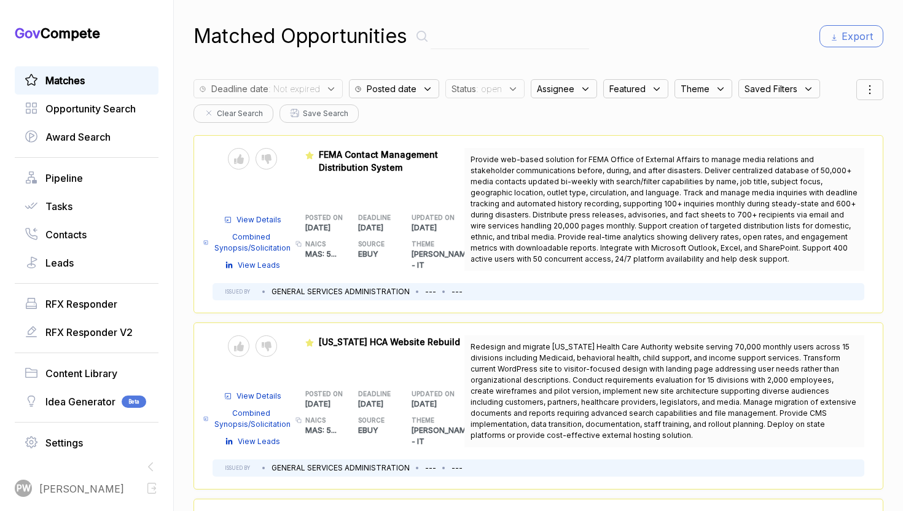 The image size is (903, 511). I want to click on a: Contacts, so click(87, 235).